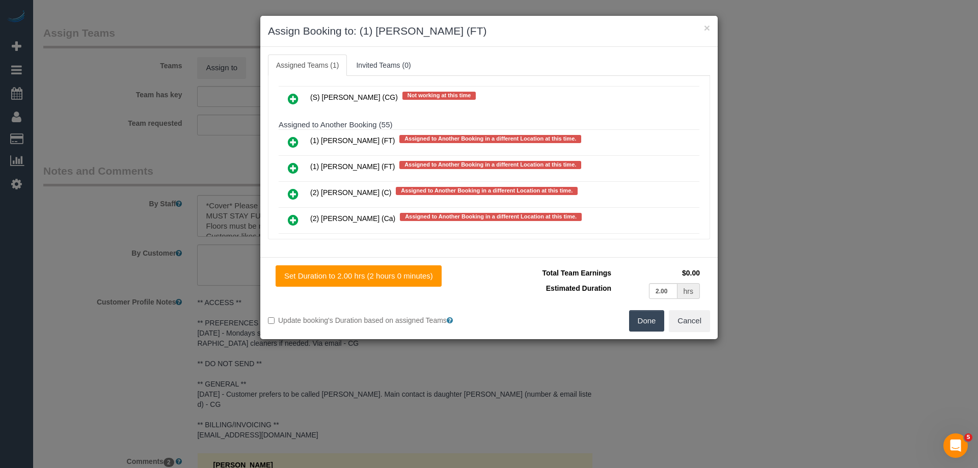  What do you see at coordinates (555, 273) in the screenshot?
I see `td: Total Team Earnings` at bounding box center [555, 273].